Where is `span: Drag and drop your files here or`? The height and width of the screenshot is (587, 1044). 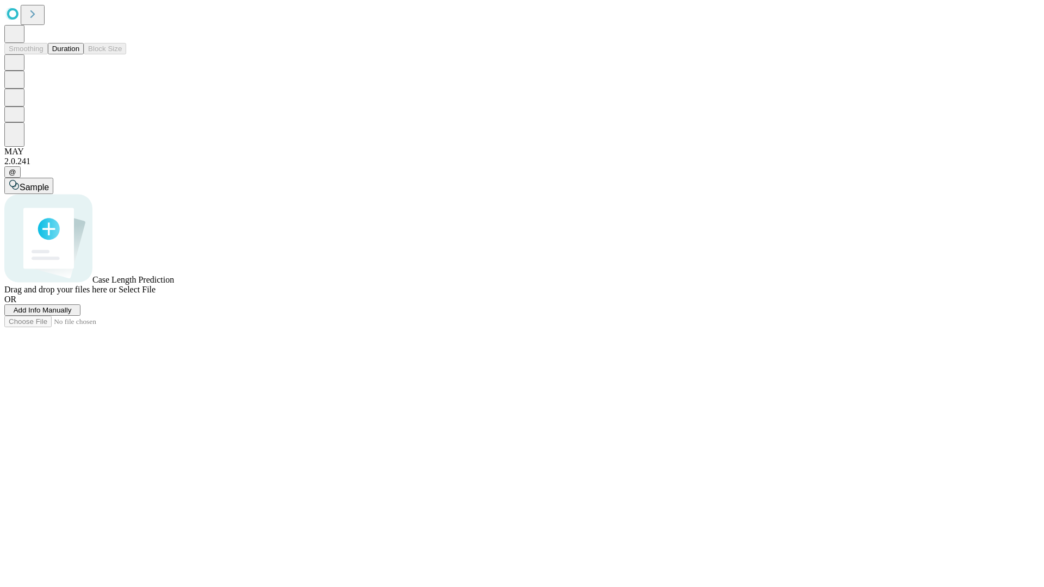 span: Drag and drop your files here or is located at coordinates (60, 289).